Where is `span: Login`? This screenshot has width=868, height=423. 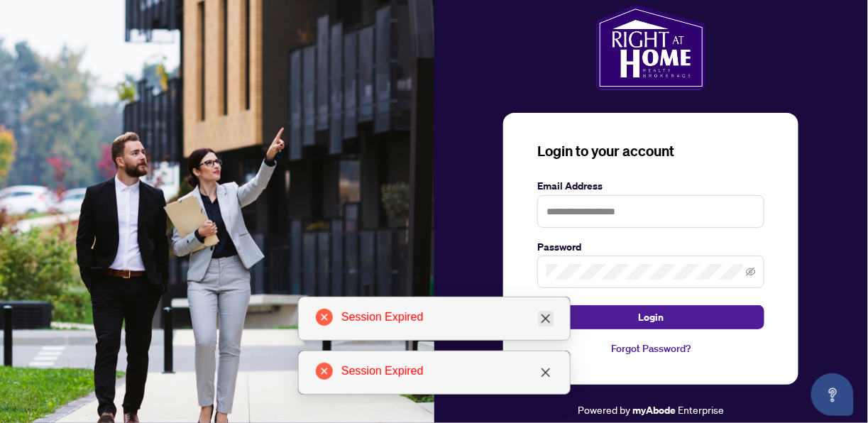
span: Login is located at coordinates (650, 317).